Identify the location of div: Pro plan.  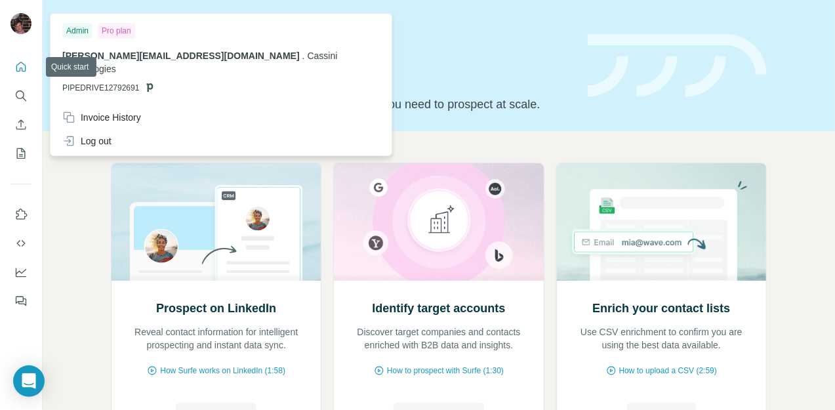
(116, 31).